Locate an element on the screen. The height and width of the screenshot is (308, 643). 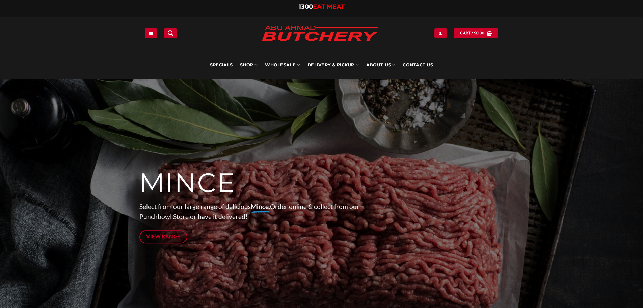
a: Specials is located at coordinates (221, 65).